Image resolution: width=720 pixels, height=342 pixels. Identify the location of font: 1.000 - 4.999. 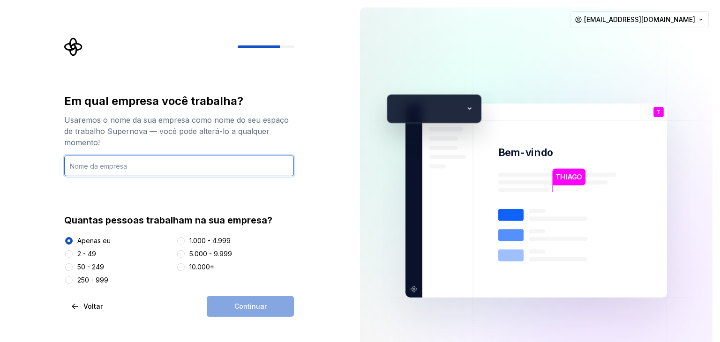
(210, 240).